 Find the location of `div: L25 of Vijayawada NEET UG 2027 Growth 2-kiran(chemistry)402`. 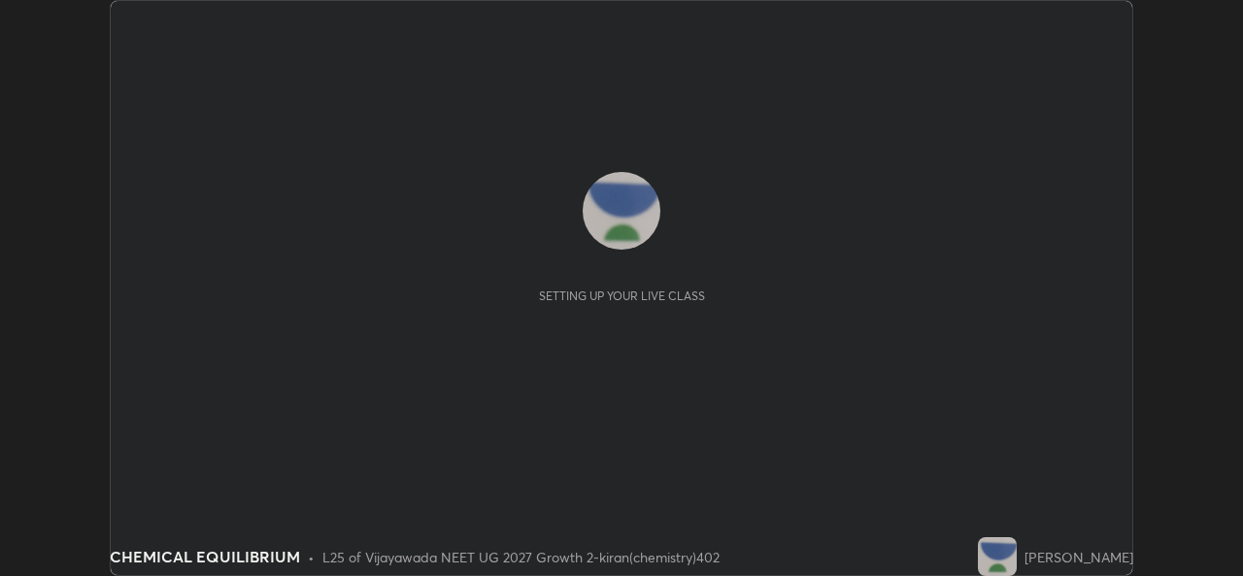

div: L25 of Vijayawada NEET UG 2027 Growth 2-kiran(chemistry)402 is located at coordinates (520, 556).